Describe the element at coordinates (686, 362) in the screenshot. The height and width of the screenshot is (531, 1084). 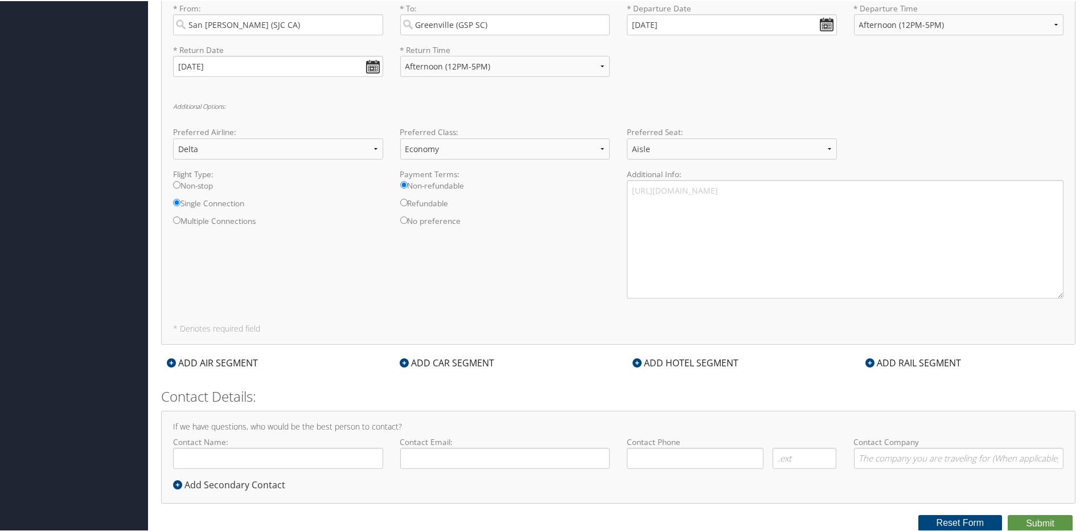
I see `div: ADD HOTEL SEGMENT` at that location.